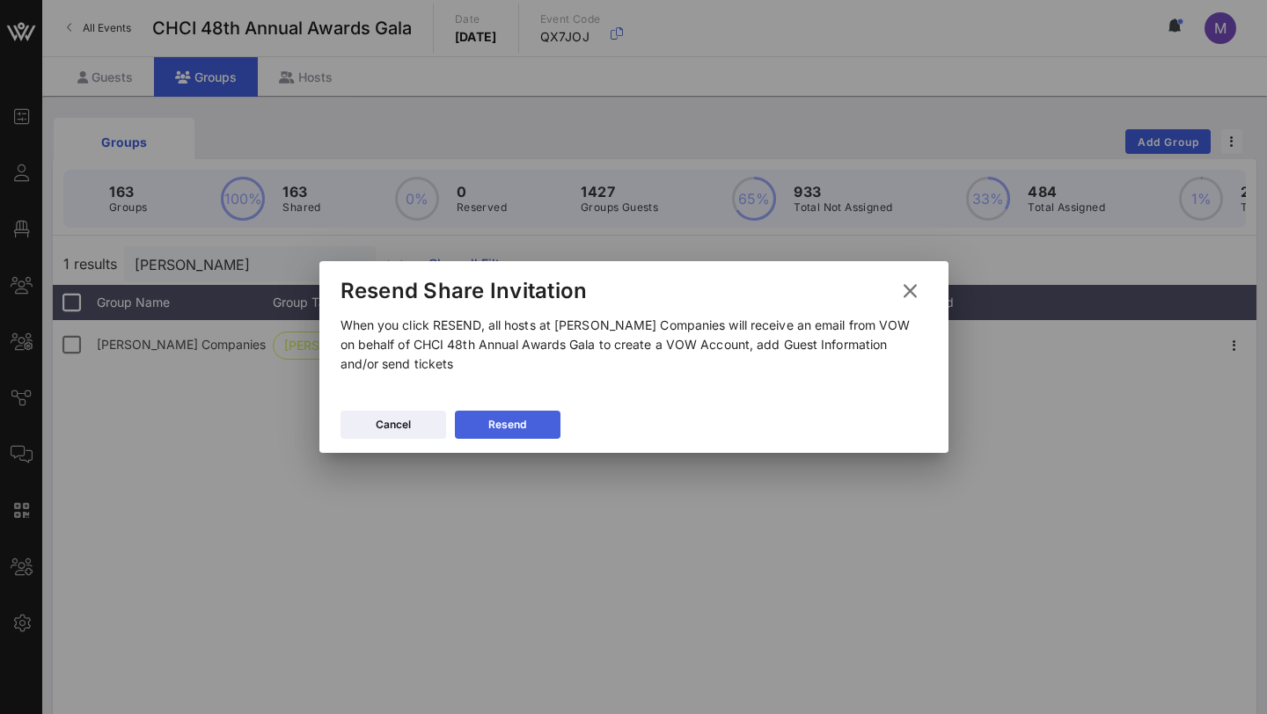 Image resolution: width=1267 pixels, height=714 pixels. I want to click on button: Cancel, so click(393, 425).